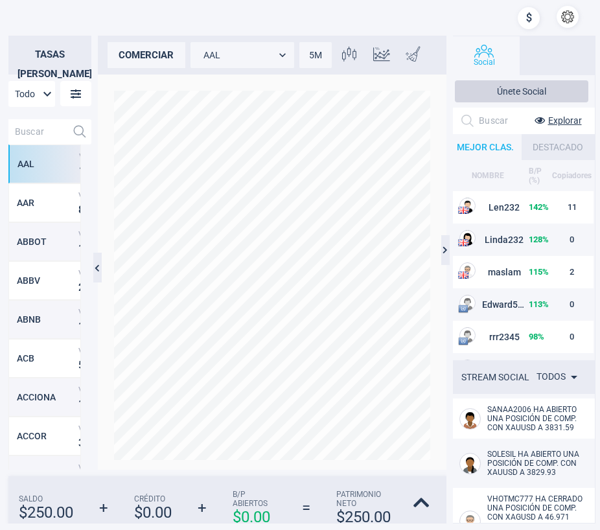 This screenshot has width=600, height=530. What do you see at coordinates (365, 499) in the screenshot?
I see `span: Patrimonio Neto` at bounding box center [365, 499].